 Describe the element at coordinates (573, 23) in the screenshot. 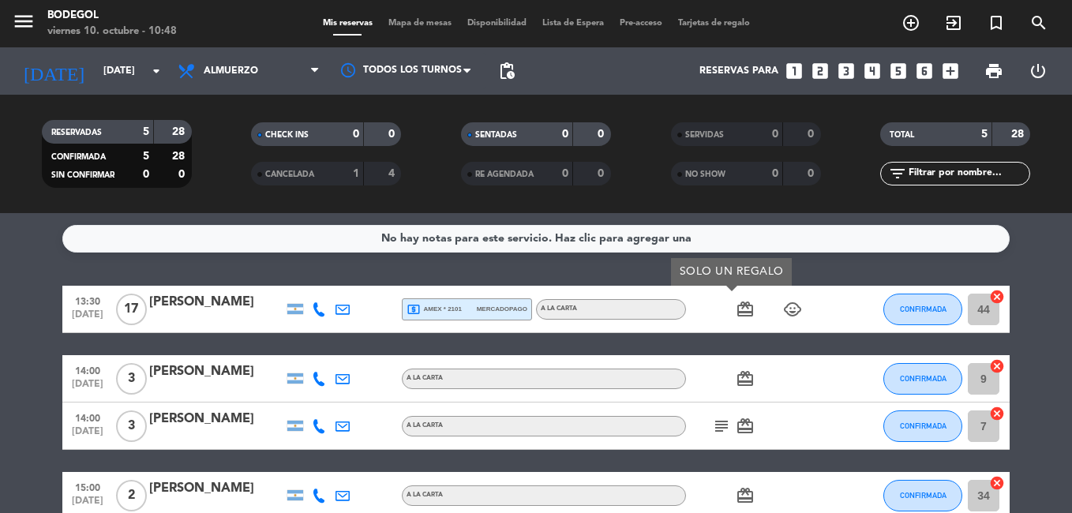

I see `span: Lista de Espera` at that location.